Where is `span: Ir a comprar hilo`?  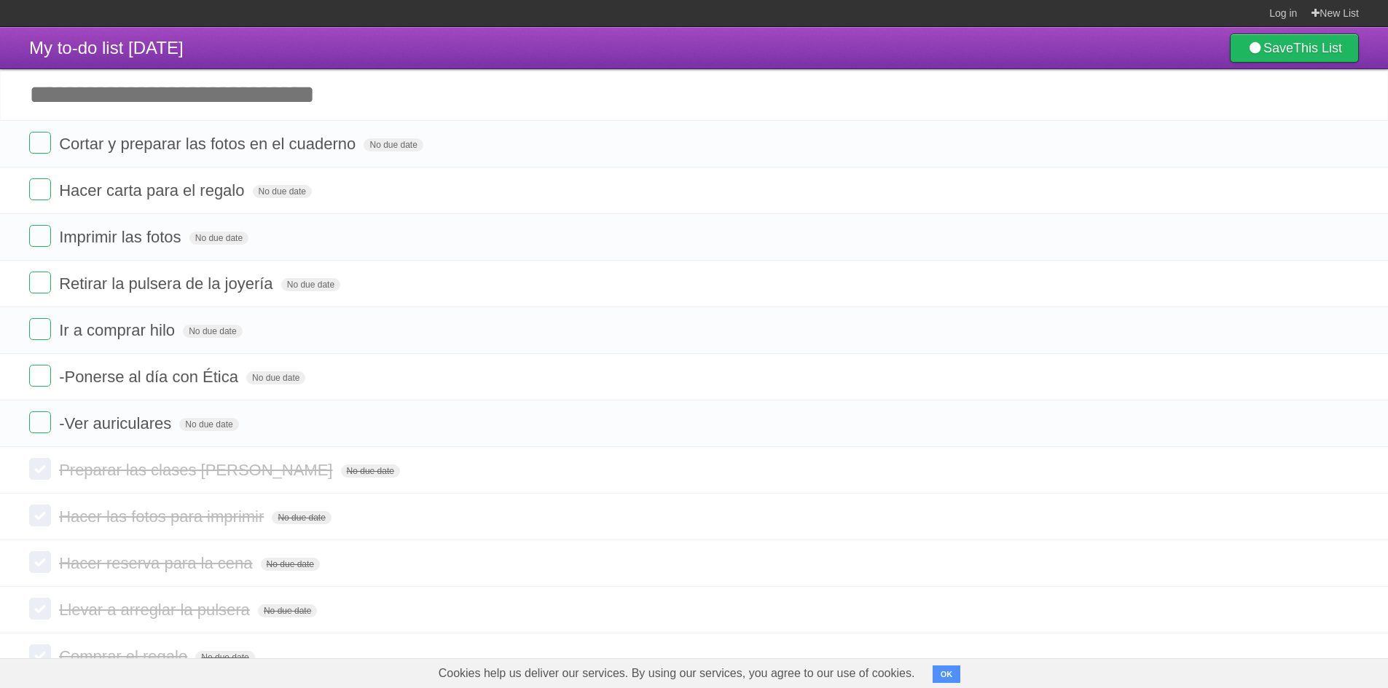 span: Ir a comprar hilo is located at coordinates (119, 330).